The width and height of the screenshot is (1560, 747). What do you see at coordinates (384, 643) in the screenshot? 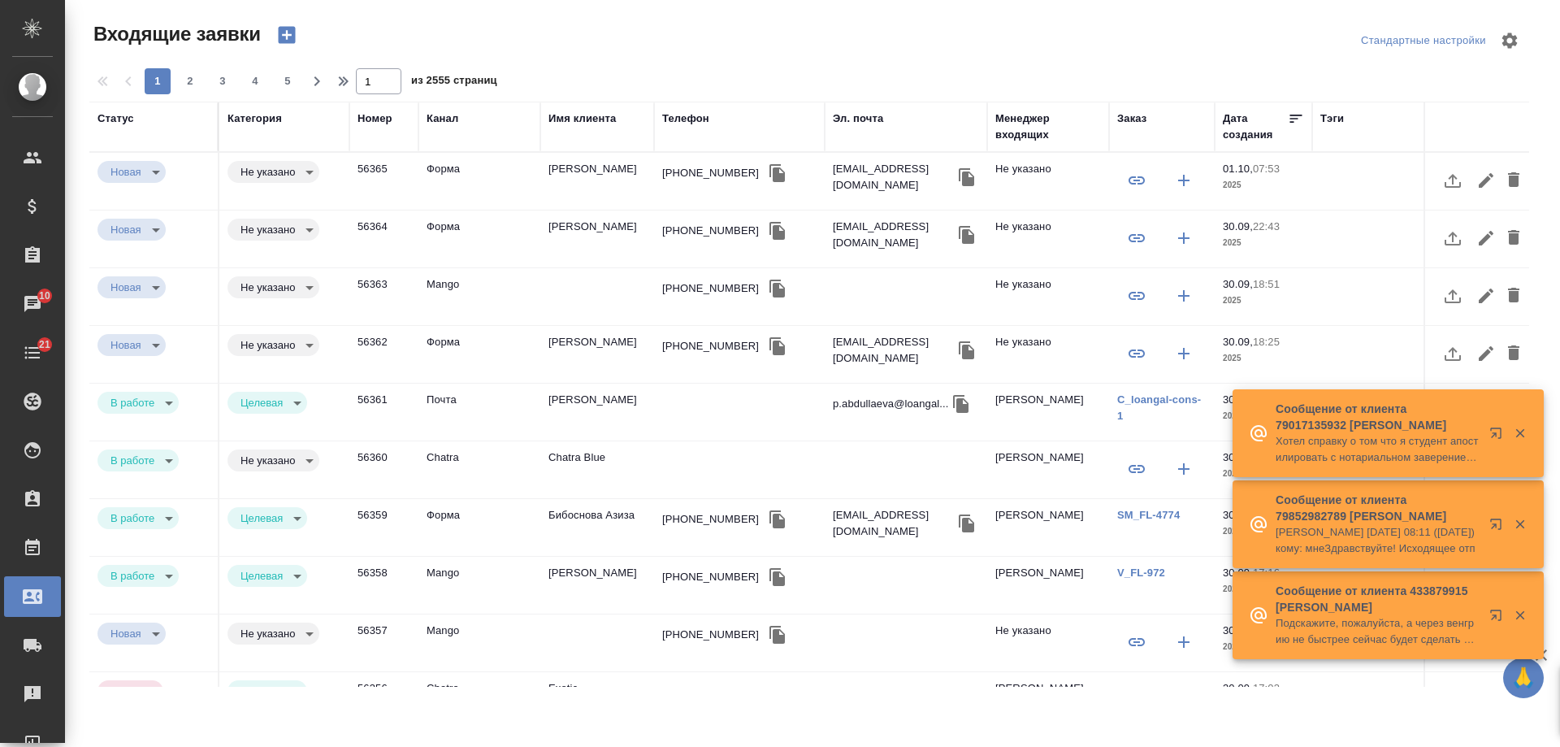
I see `td: 56357` at bounding box center [384, 643].